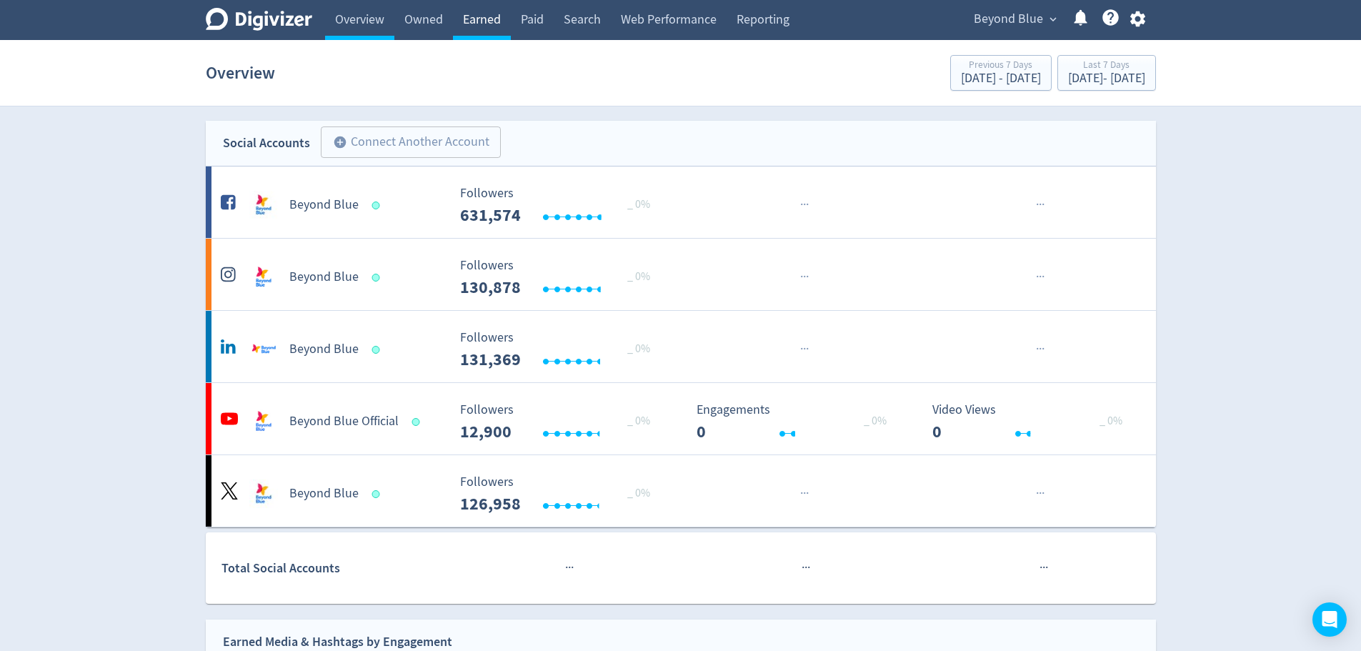  Describe the element at coordinates (1001, 66) in the screenshot. I see `div: Previous 7 Days` at that location.